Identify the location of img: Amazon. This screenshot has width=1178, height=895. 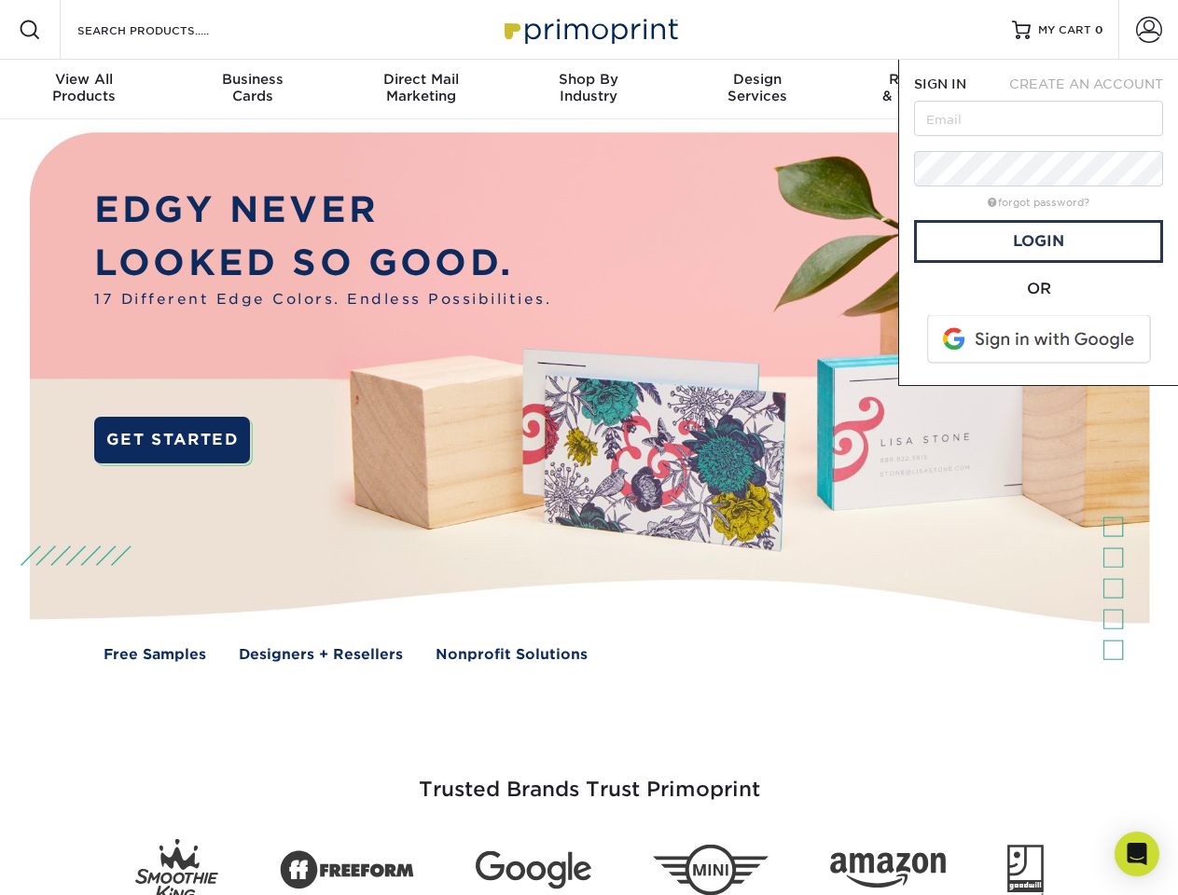
(888, 871).